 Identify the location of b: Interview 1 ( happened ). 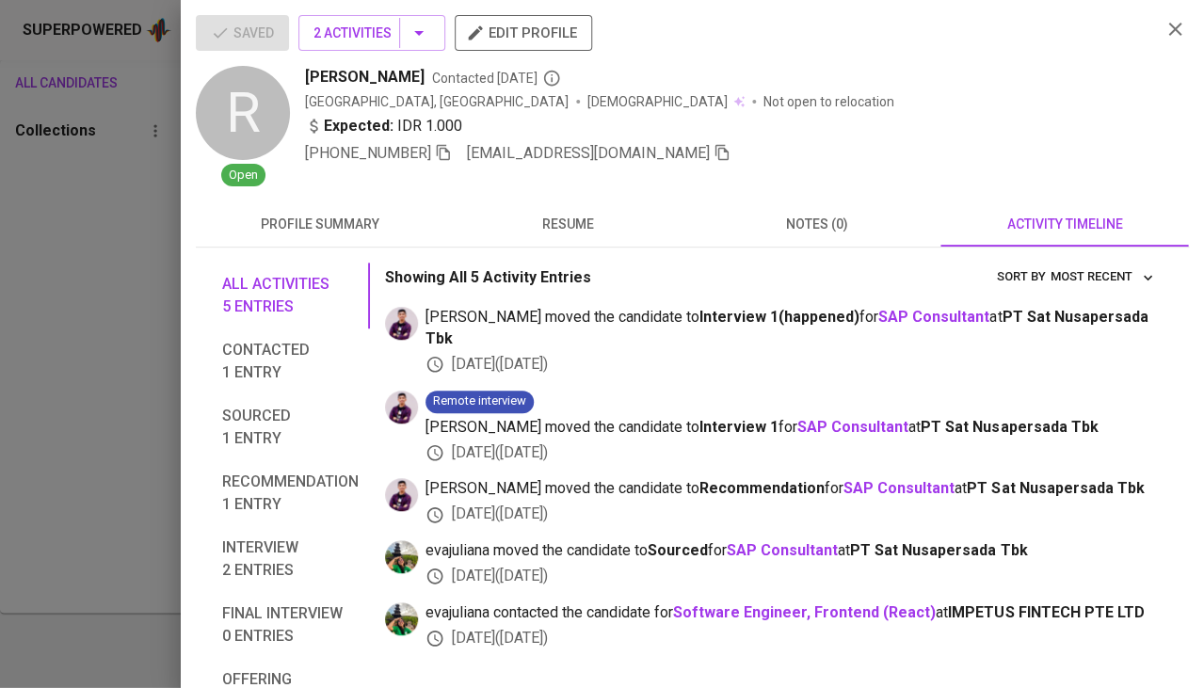
(780, 316).